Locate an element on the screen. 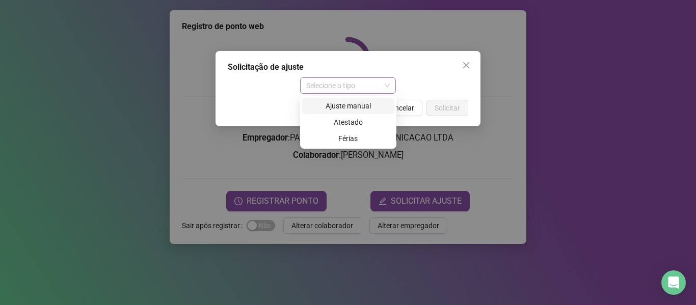 Image resolution: width=696 pixels, height=305 pixels. div: Ajuste manual is located at coordinates (348, 106).